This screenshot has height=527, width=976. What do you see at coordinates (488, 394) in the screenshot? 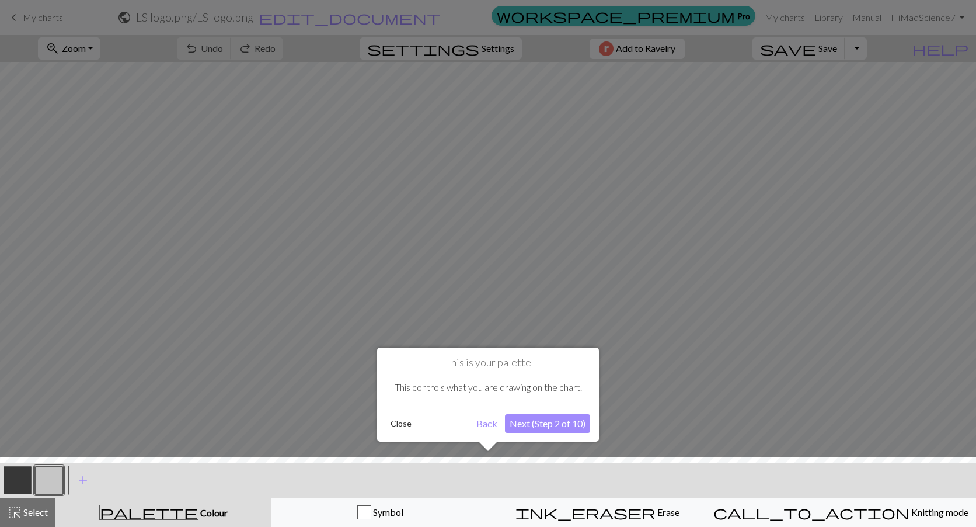
I see `div: This is your palette` at bounding box center [488, 394].